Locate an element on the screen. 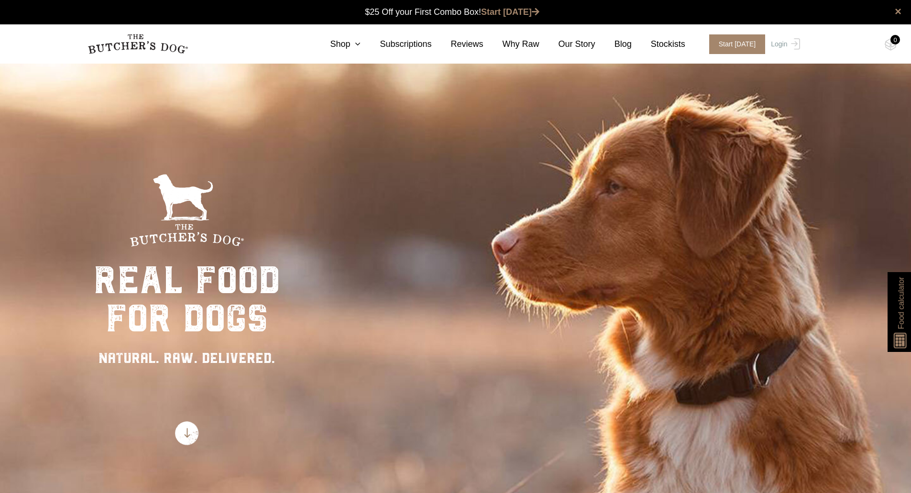 Image resolution: width=911 pixels, height=493 pixels. div: real food for dogs is located at coordinates (187, 299).